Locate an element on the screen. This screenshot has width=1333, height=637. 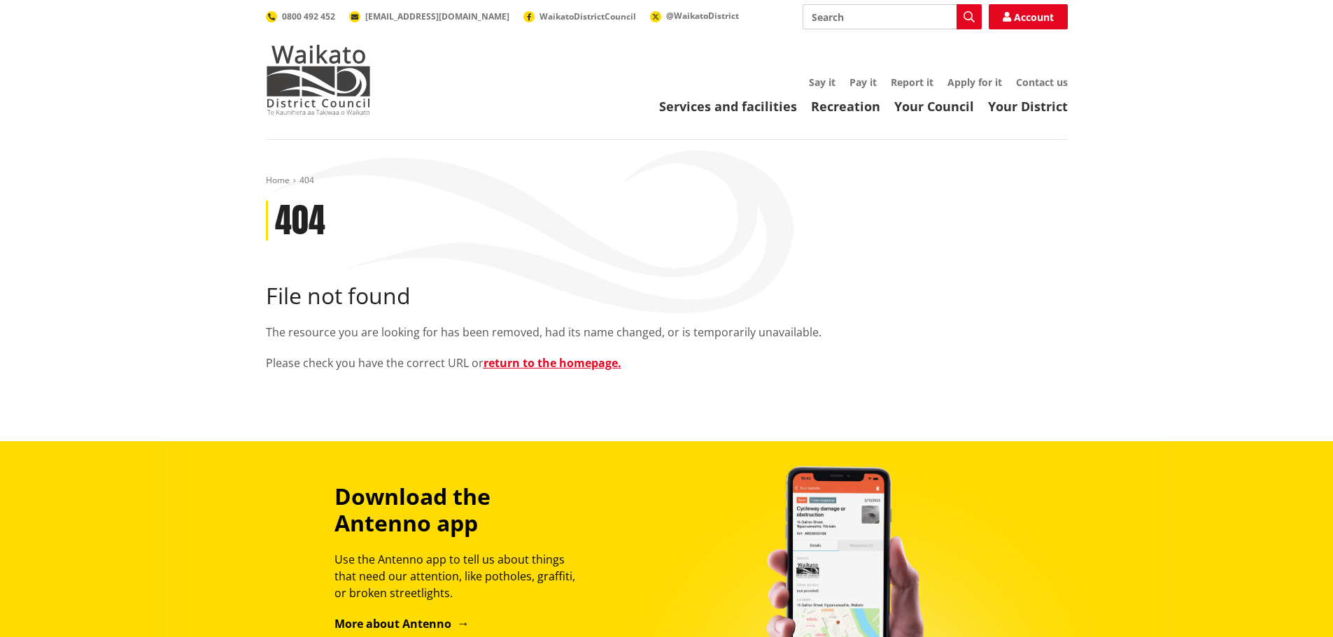
a: Home is located at coordinates (278, 180).